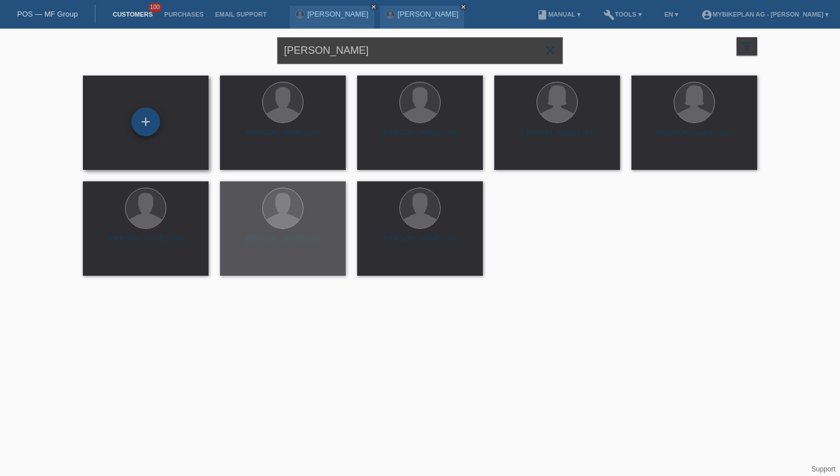 The height and width of the screenshot is (476, 840). What do you see at coordinates (747, 46) in the screenshot?
I see `i: filter_list` at bounding box center [747, 46].